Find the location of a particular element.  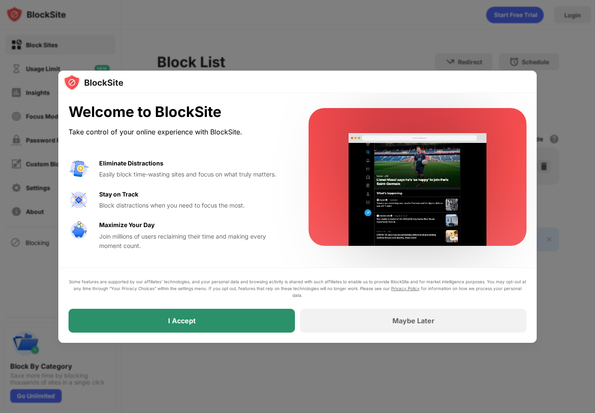

div: Easily block time-wasting sites and focus on what truly matters. is located at coordinates (194, 175).